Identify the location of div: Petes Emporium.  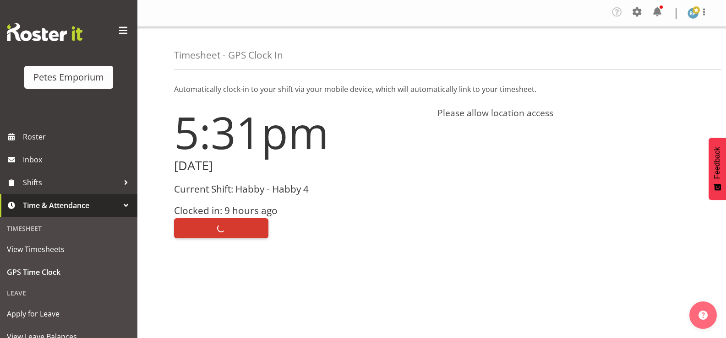
(69, 77).